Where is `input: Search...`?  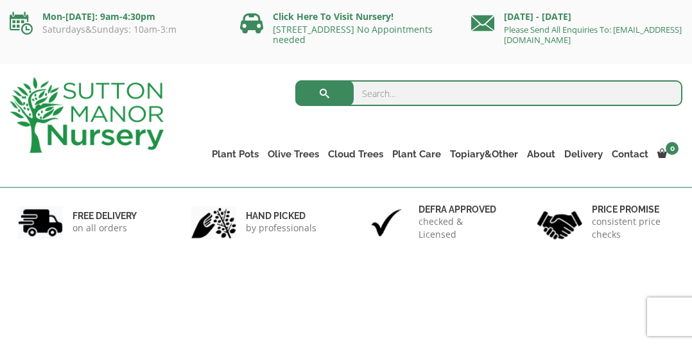 input: Search... is located at coordinates (489, 93).